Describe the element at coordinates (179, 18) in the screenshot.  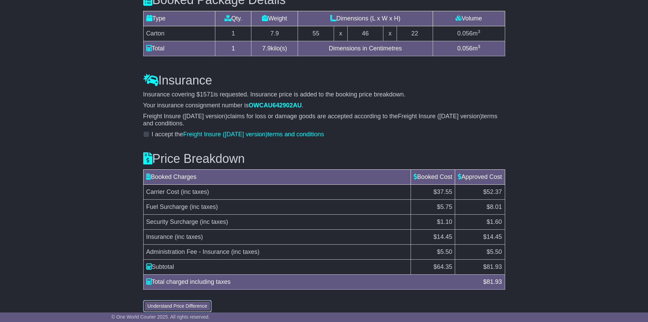
I see `td: Type` at that location.